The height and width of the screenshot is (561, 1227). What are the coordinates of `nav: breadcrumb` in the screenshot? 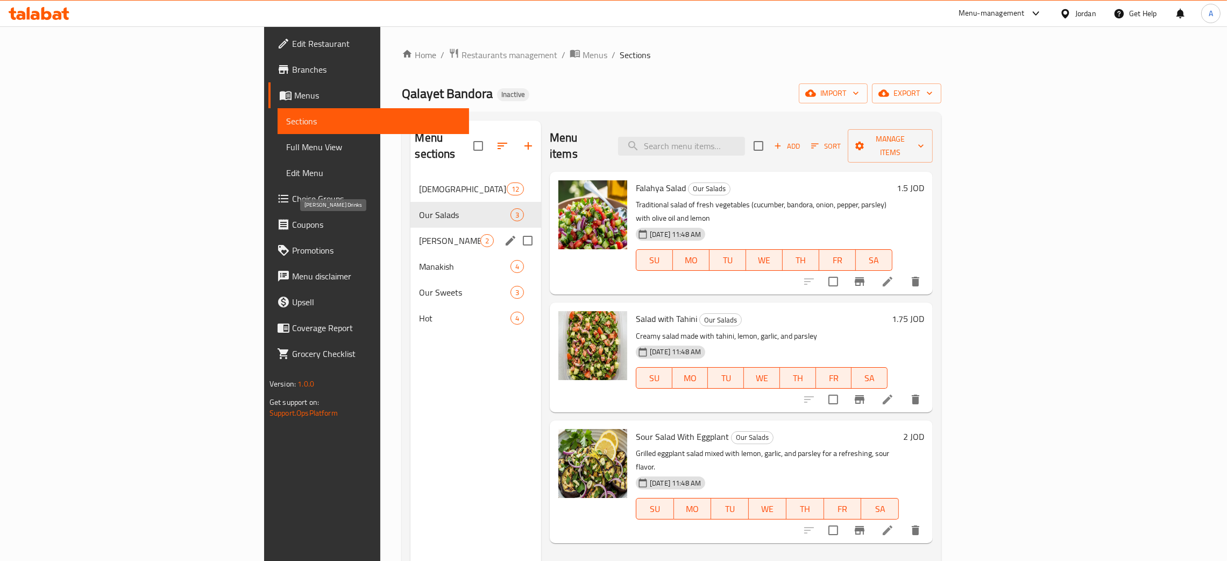 It's located at (671, 55).